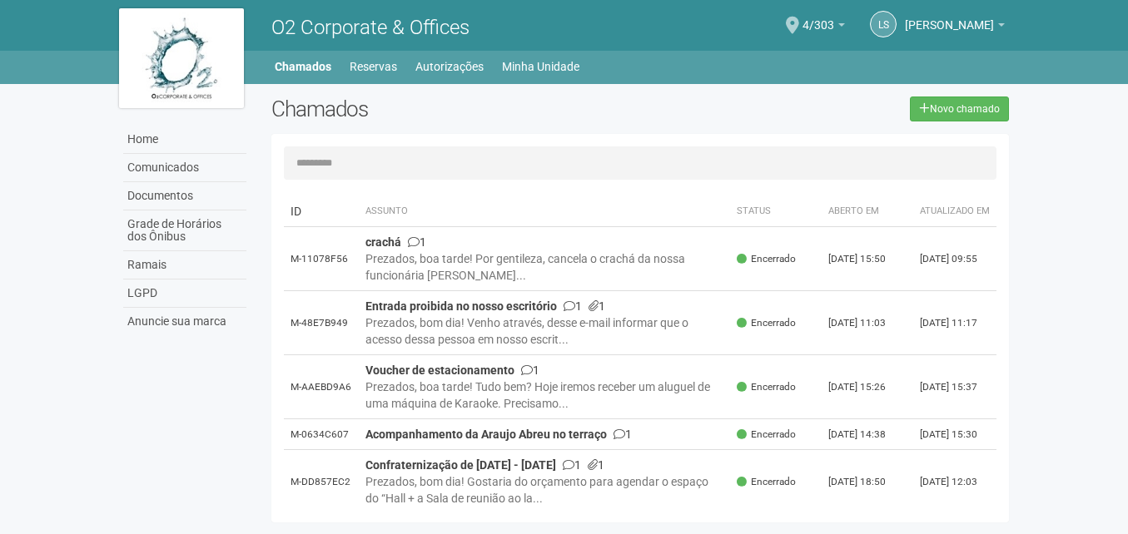 The image size is (1128, 534). Describe the element at coordinates (185, 140) in the screenshot. I see `a: Home` at that location.